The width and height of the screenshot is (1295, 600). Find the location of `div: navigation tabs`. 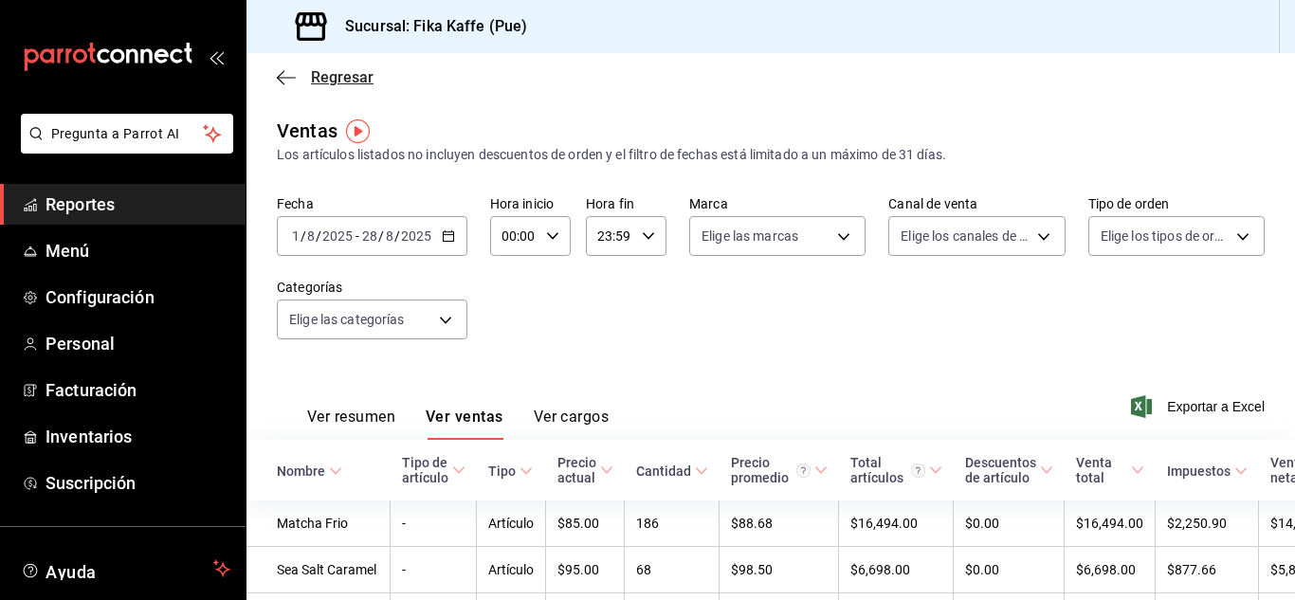

div: navigation tabs is located at coordinates (458, 424).